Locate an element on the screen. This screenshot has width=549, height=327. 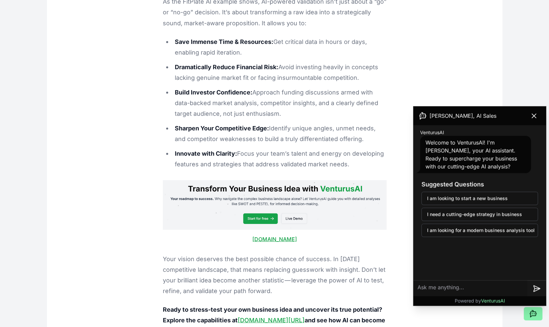
button: I am looking for a modern business analysis tool is located at coordinates (480, 230).